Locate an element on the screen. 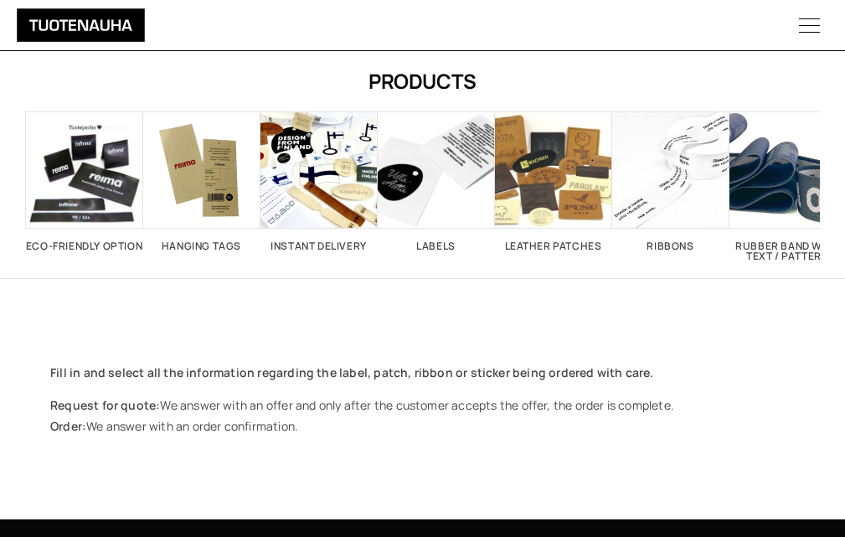 This screenshot has width=845, height=537. h2: Ribbons is located at coordinates (670, 246).